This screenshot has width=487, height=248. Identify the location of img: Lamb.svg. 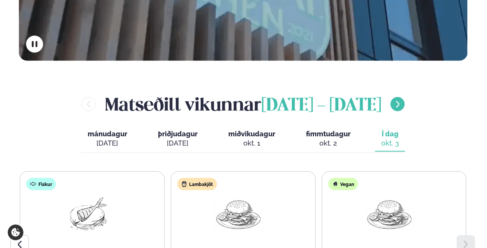
(184, 184).